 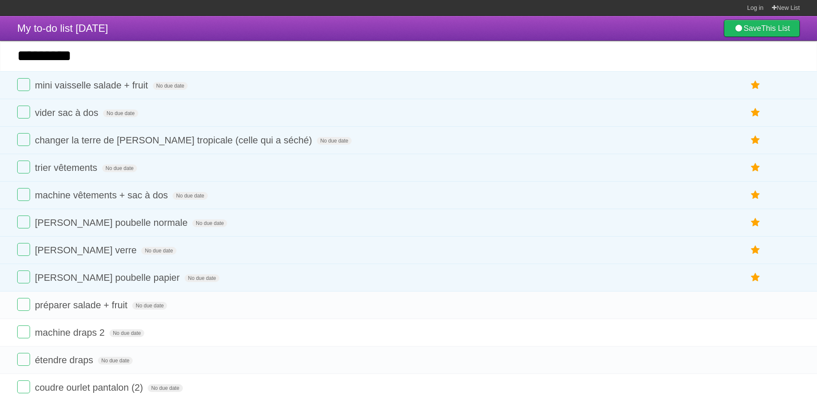 I want to click on span: préparer salade + fruit, so click(x=82, y=305).